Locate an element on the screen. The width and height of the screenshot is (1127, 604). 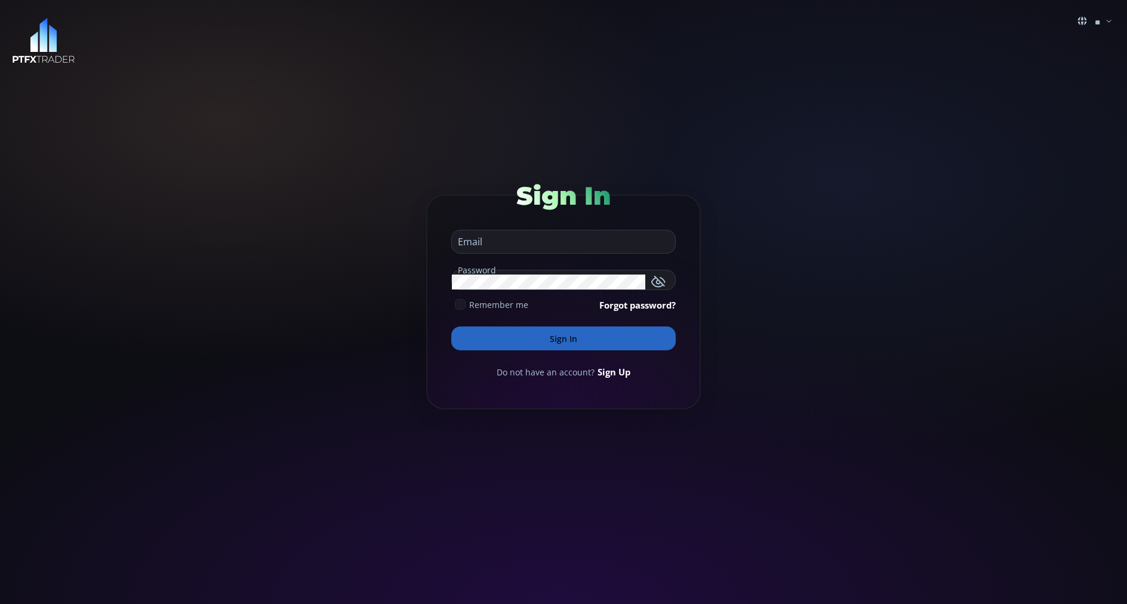
button: Sign In is located at coordinates (564, 338).